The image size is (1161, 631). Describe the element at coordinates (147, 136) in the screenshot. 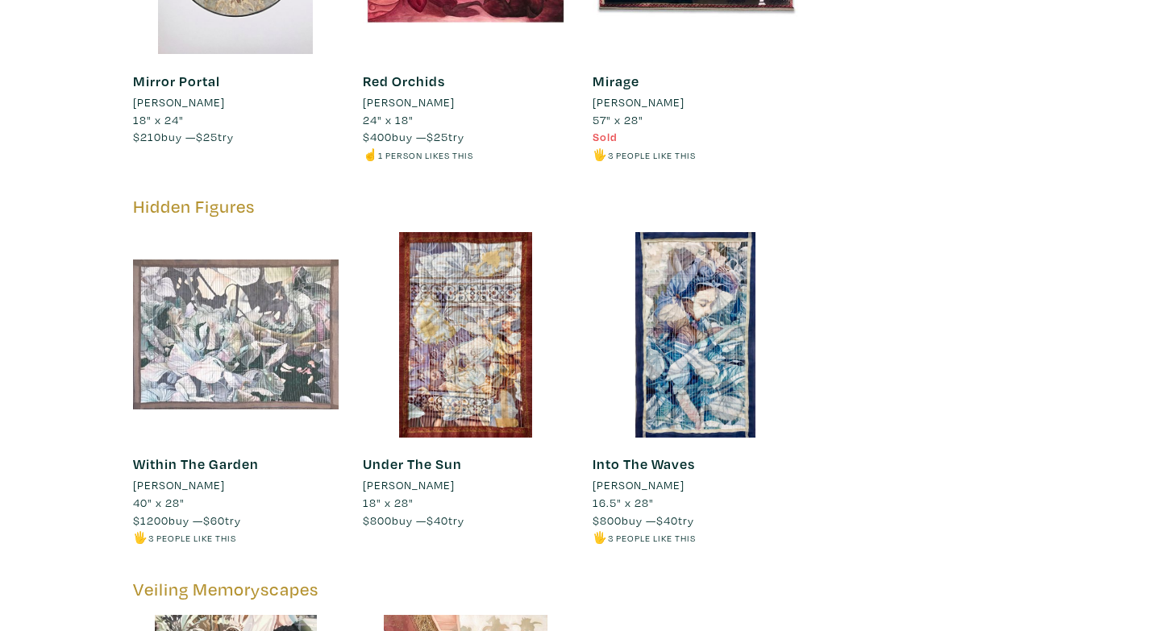

I see `span: $210` at that location.